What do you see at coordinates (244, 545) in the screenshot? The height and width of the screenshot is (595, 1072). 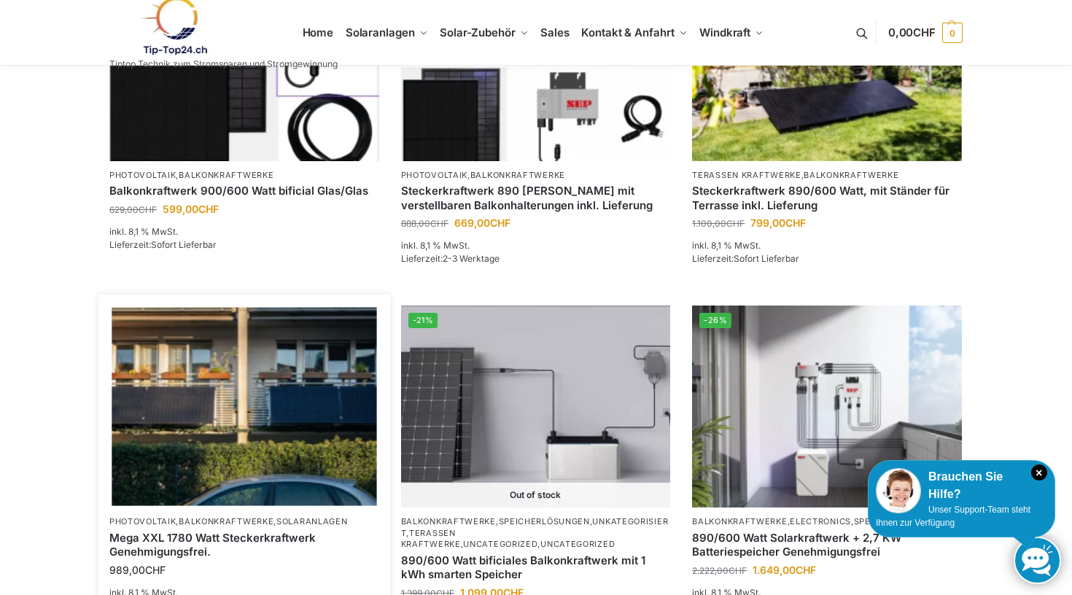 I see `a: Mega XXL 1780 Watt Steckerkraftwerk Genehmigungsfrei.` at bounding box center [244, 545].